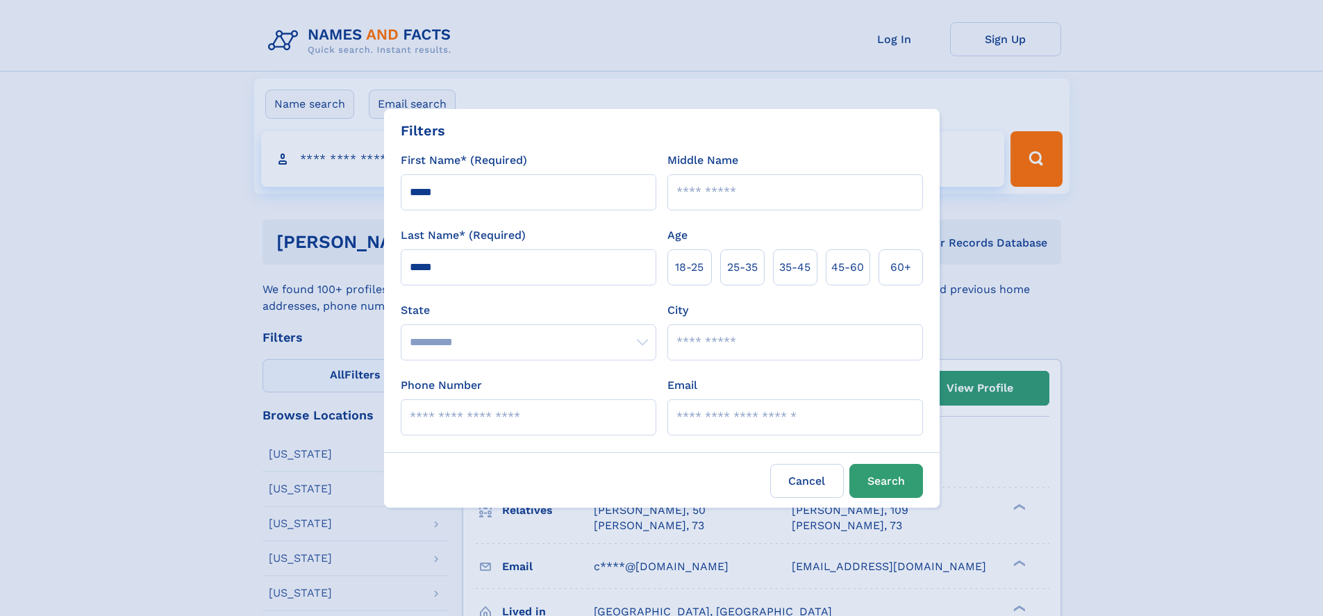  I want to click on span: 35‑45, so click(794, 267).